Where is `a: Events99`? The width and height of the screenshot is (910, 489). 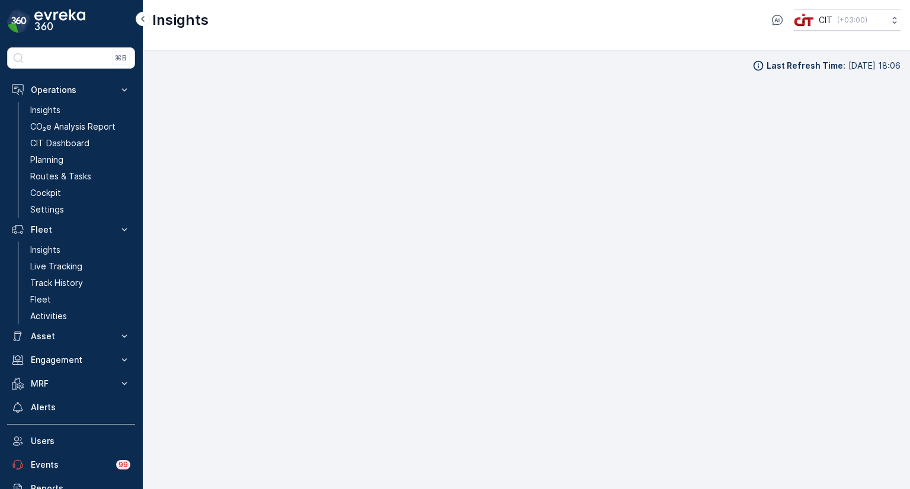 a: Events99 is located at coordinates (71, 465).